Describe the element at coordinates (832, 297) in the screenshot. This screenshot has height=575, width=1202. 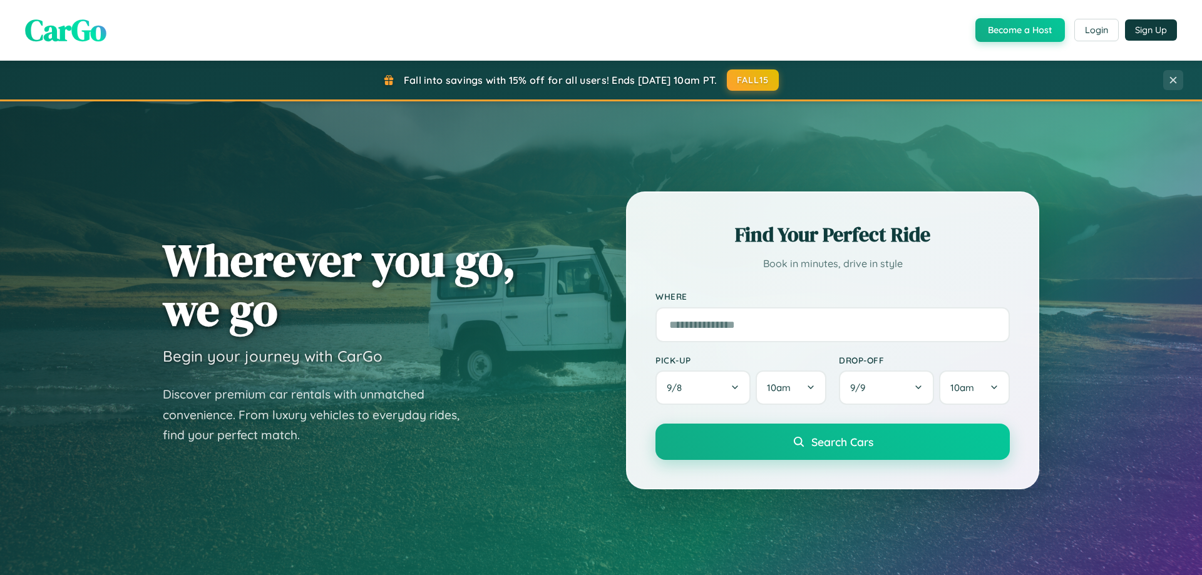
I see `label: Where` at that location.